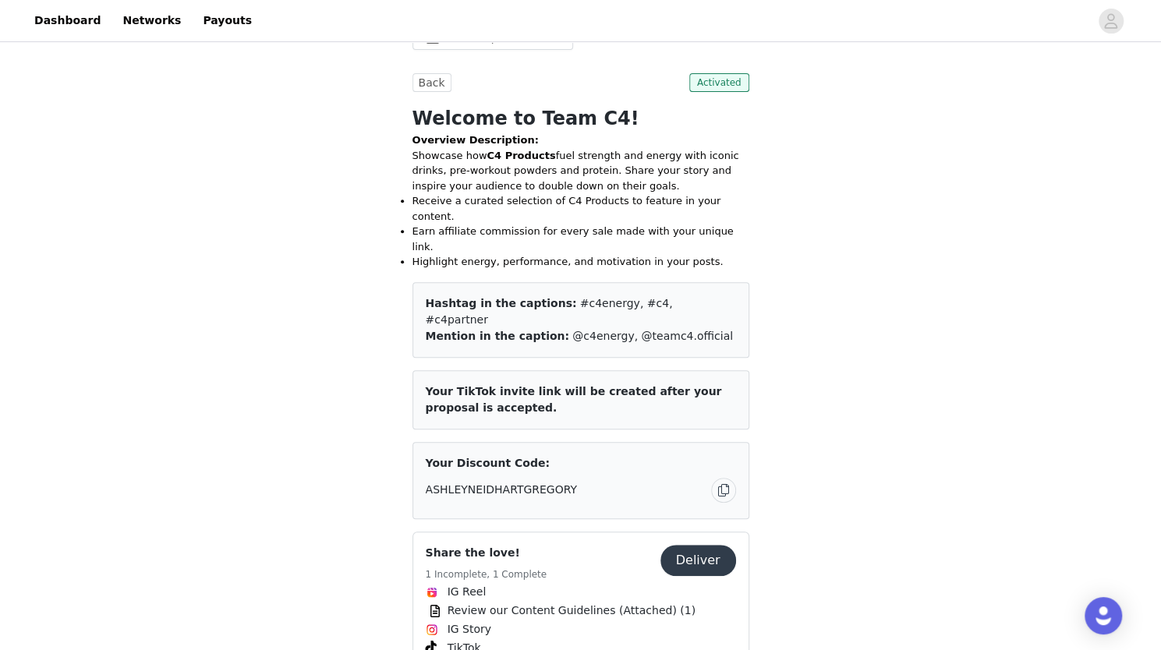 The height and width of the screenshot is (650, 1161). Describe the element at coordinates (501, 490) in the screenshot. I see `span: ASHLEYNEIDHARTGREGORY` at that location.